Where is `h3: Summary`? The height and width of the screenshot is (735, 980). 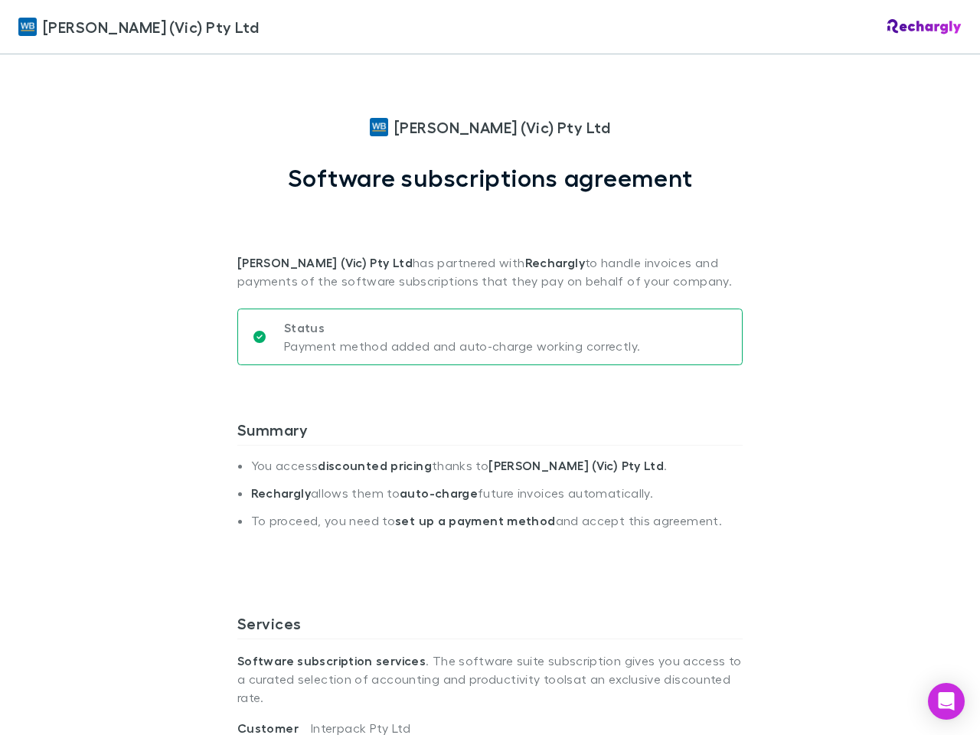 h3: Summary is located at coordinates (490, 433).